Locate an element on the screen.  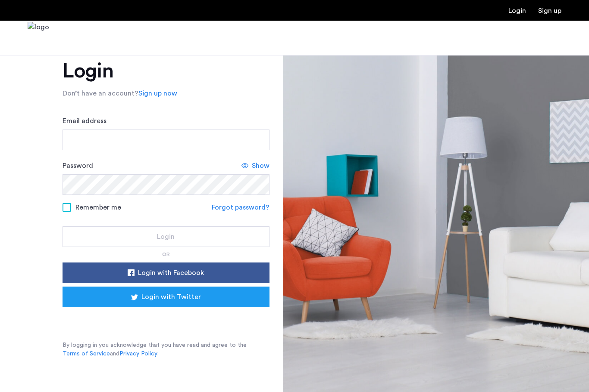
span: Show is located at coordinates (260, 166).